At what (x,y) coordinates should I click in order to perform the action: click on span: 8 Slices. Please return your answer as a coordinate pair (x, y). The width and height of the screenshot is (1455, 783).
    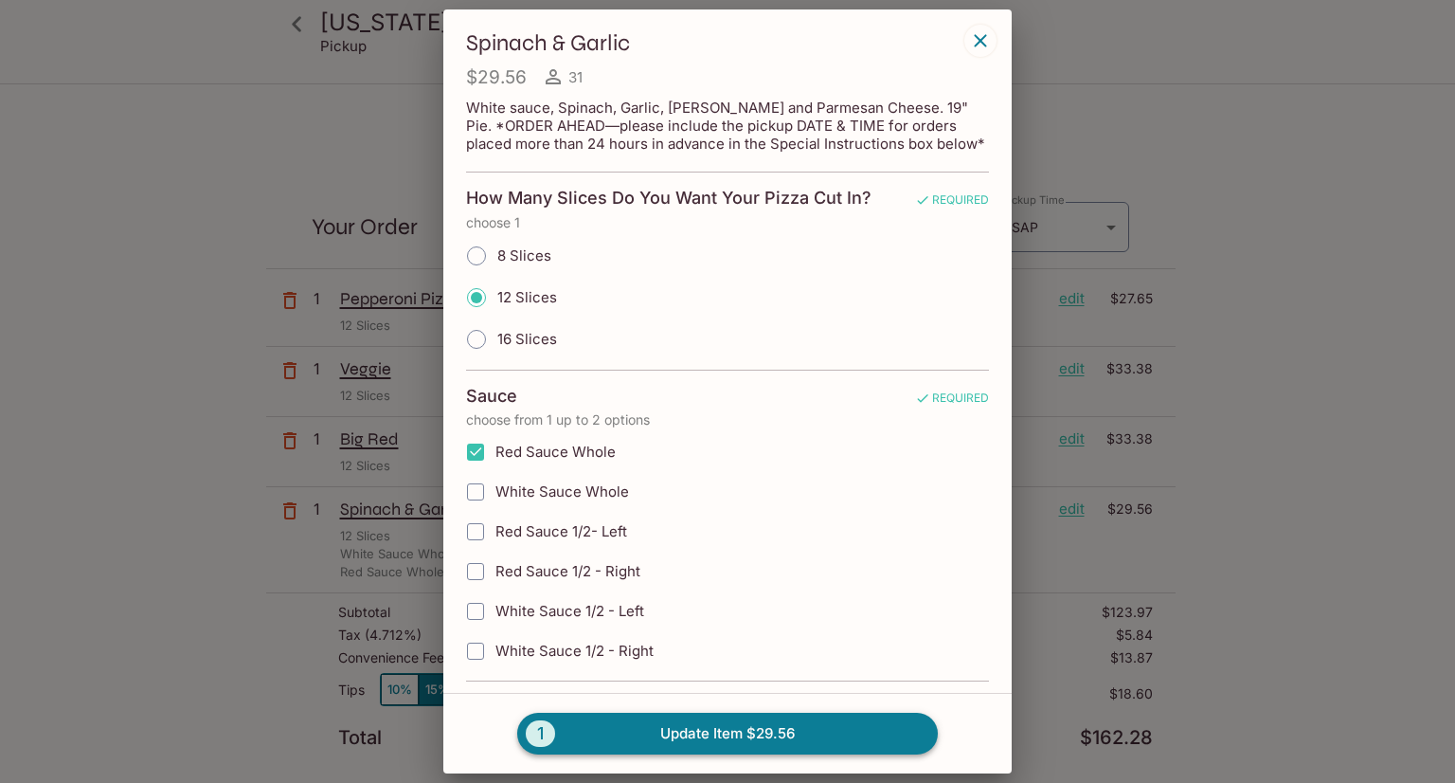
    Looking at the image, I should click on (524, 255).